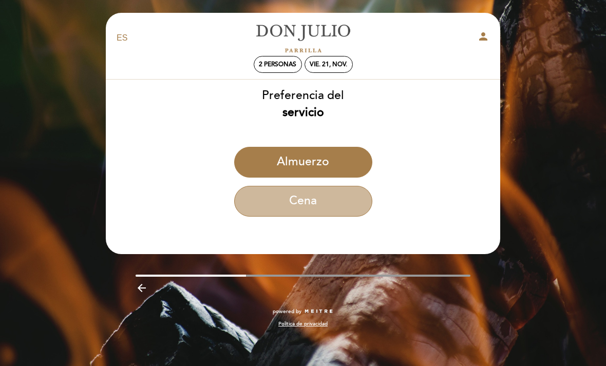 The image size is (606, 366). Describe the element at coordinates (303, 311) in the screenshot. I see `a: powered by` at that location.